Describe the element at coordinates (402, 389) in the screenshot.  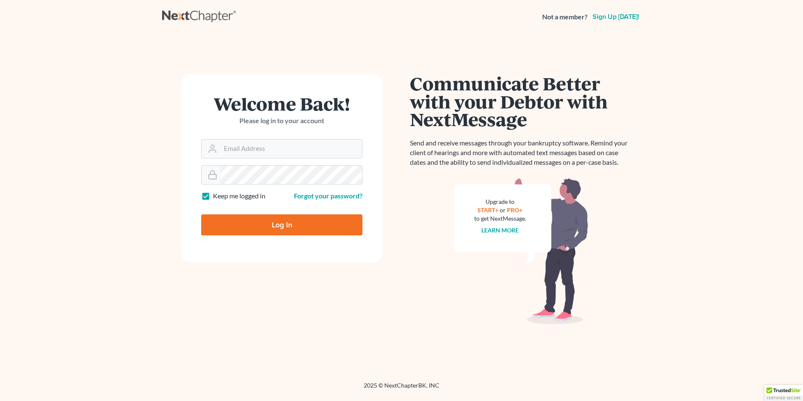
I see `div: 2025 © NextChapterBK, INC` at that location.